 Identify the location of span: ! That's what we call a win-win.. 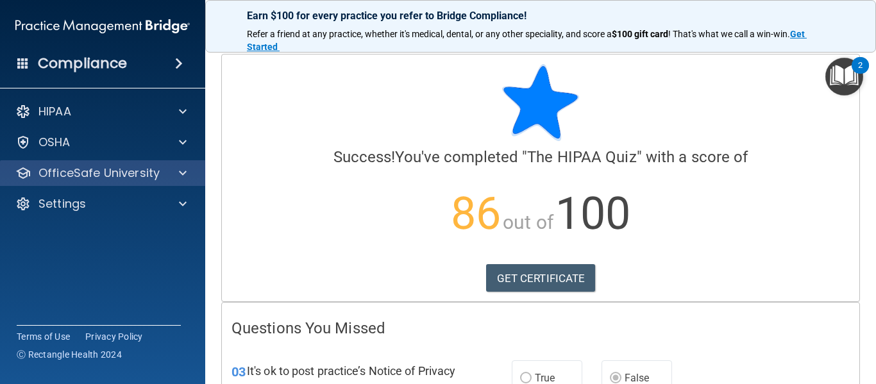
(729, 34).